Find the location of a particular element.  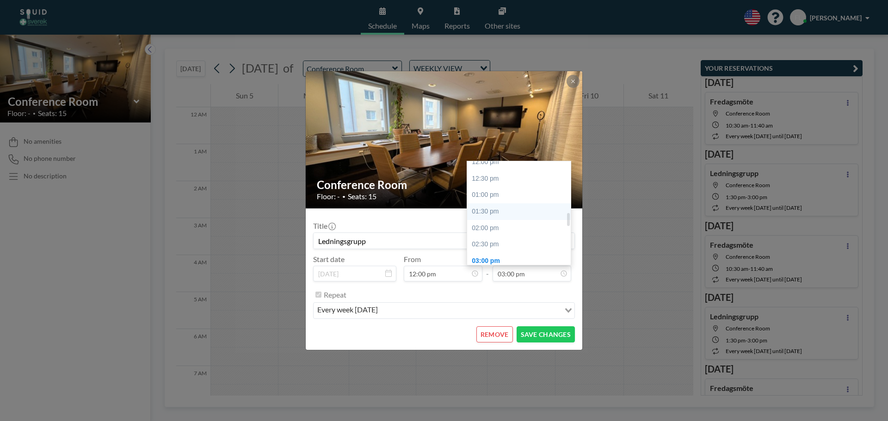

div: 12:30 pm is located at coordinates (521, 179).